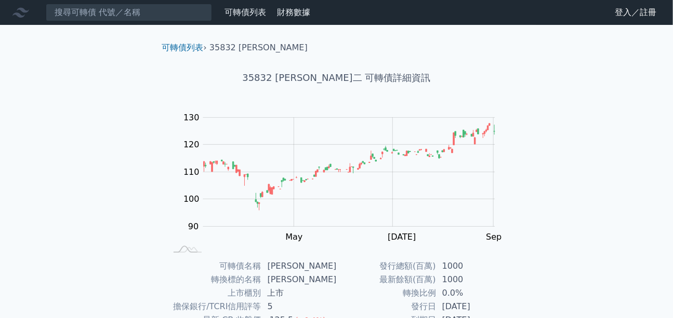  I want to click on tspan: May, so click(293, 237).